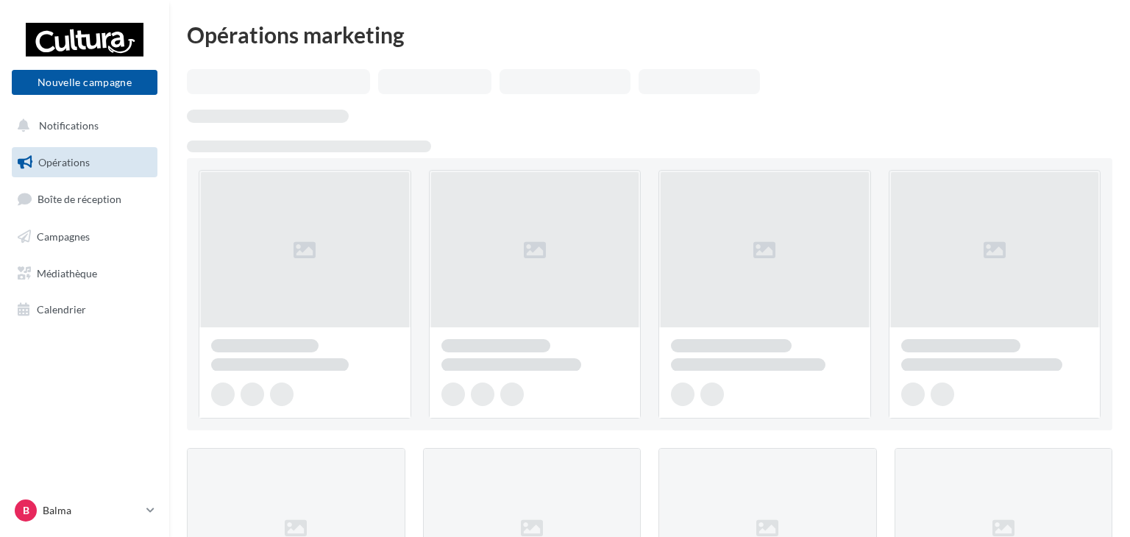 The height and width of the screenshot is (537, 1130). I want to click on a: B Balma, so click(85, 510).